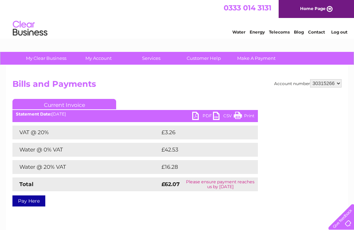 This screenshot has width=354, height=230. I want to click on div: Account number, so click(308, 83).